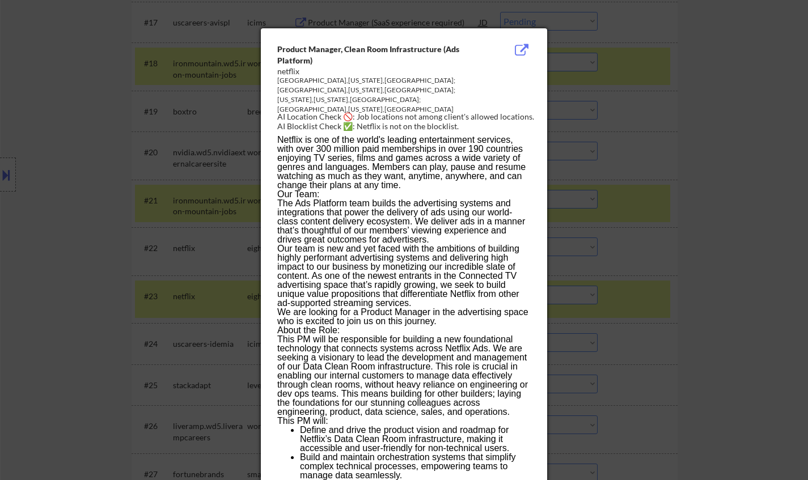  What do you see at coordinates (375, 54) in the screenshot?
I see `div: Product Manager, Clean Room Infrastructure (Ads Platform)` at bounding box center [375, 54].